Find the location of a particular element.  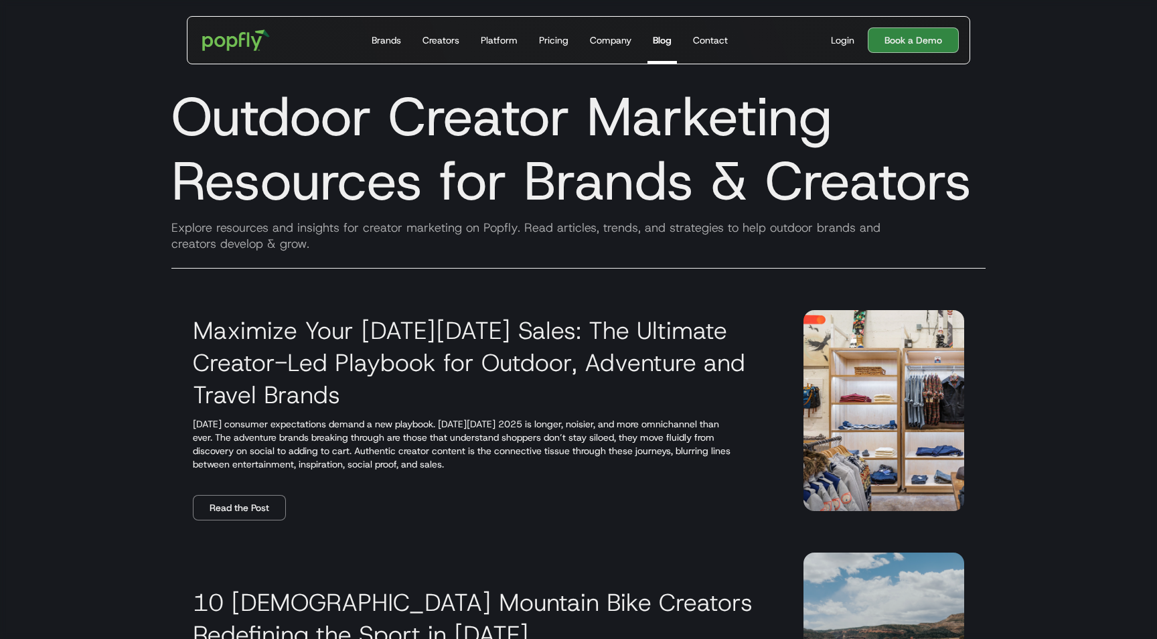

a: Read the Post is located at coordinates (239, 507).